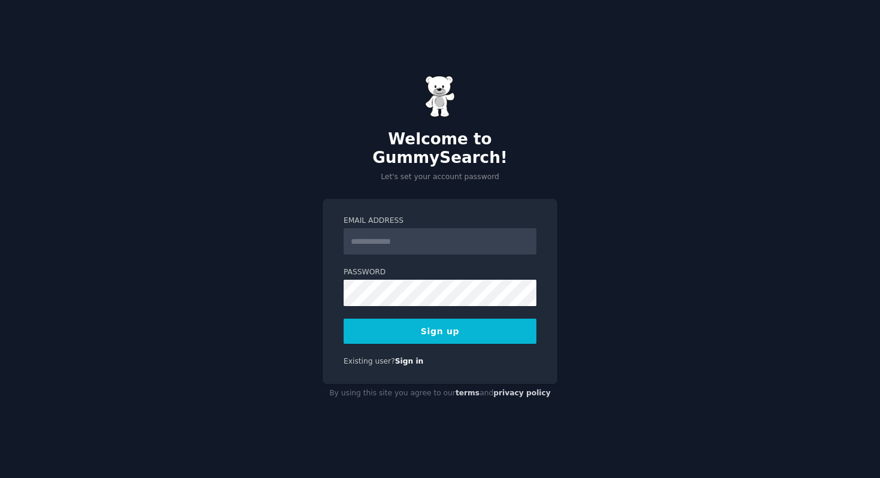 The width and height of the screenshot is (880, 478). I want to click on label: Password, so click(440, 272).